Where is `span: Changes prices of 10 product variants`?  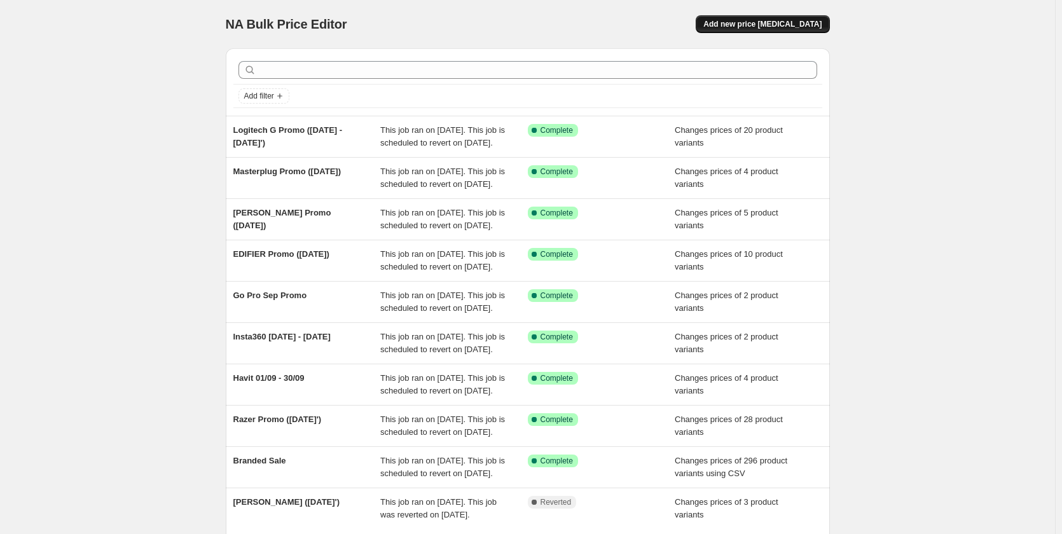 span: Changes prices of 10 product variants is located at coordinates (728, 260).